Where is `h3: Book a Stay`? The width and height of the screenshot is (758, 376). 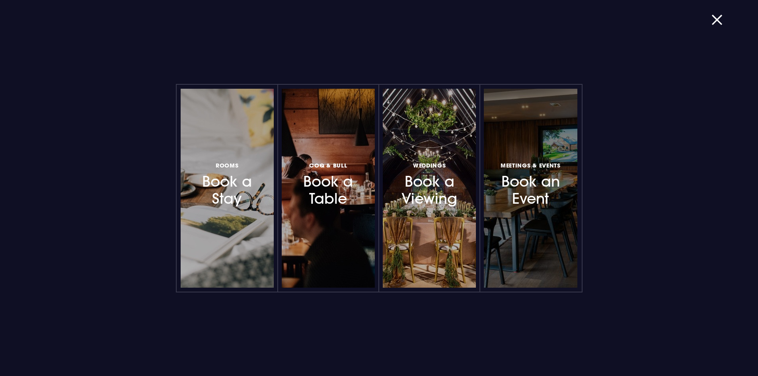
h3: Book a Stay is located at coordinates (227, 184).